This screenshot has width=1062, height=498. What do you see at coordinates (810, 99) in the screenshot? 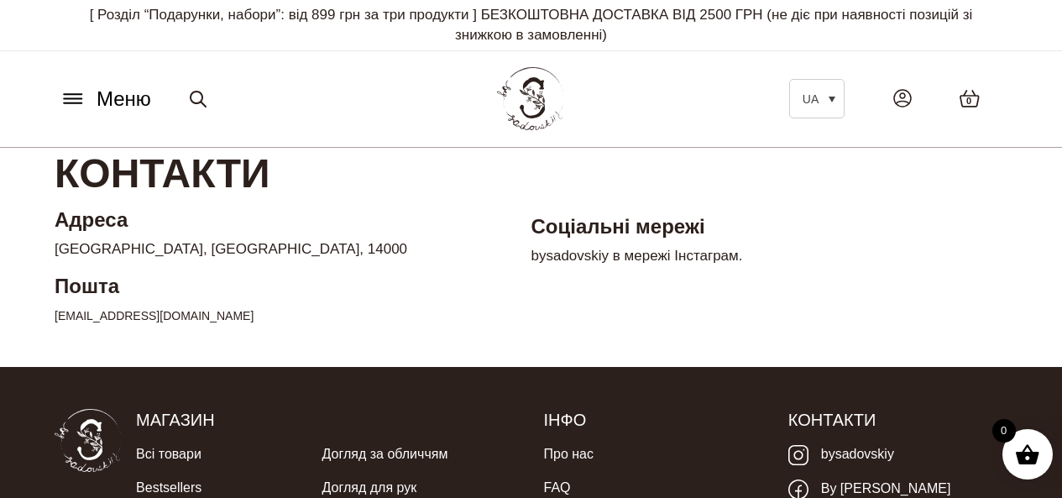
I see `span: UA` at bounding box center [810, 99].